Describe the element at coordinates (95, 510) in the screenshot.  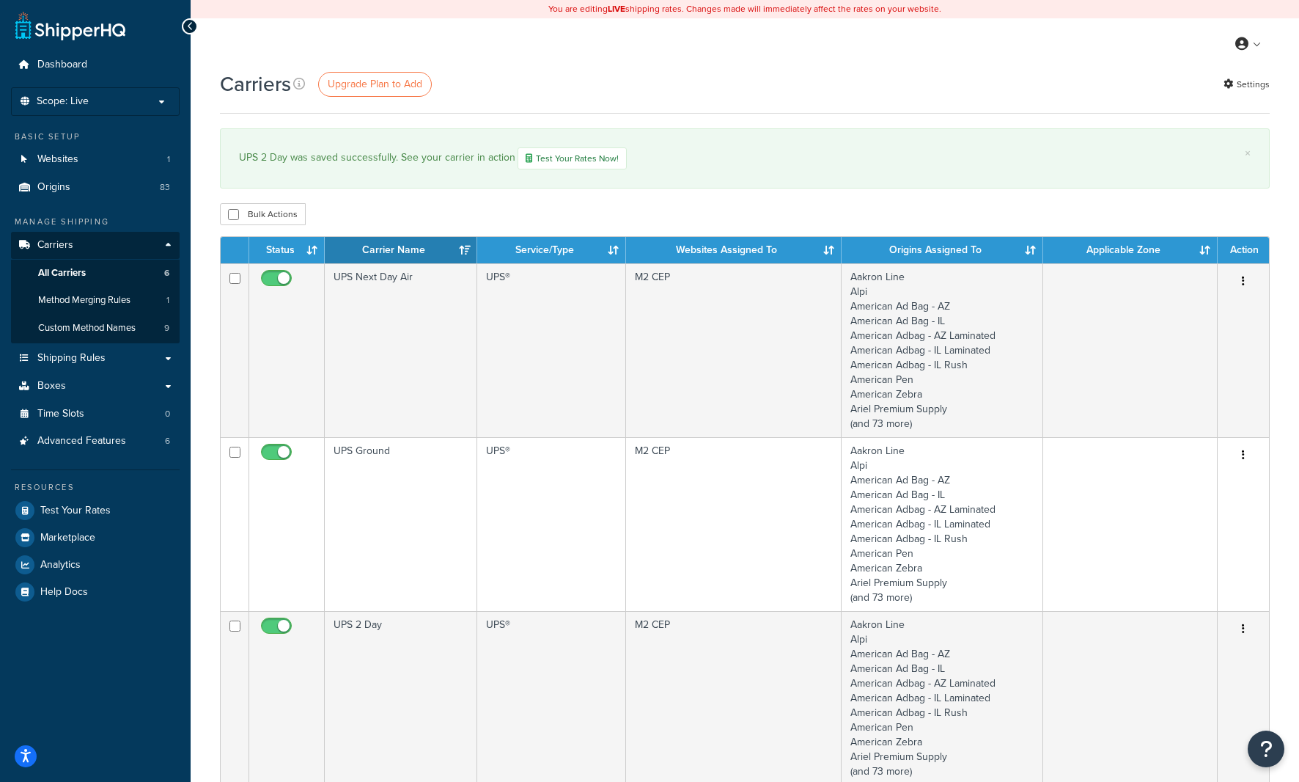
I see `a: Test Your Rates` at that location.